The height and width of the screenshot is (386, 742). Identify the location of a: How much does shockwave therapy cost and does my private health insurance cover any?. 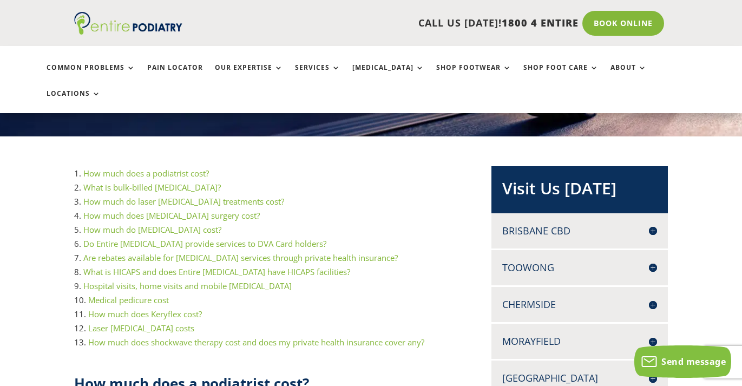
(256, 342).